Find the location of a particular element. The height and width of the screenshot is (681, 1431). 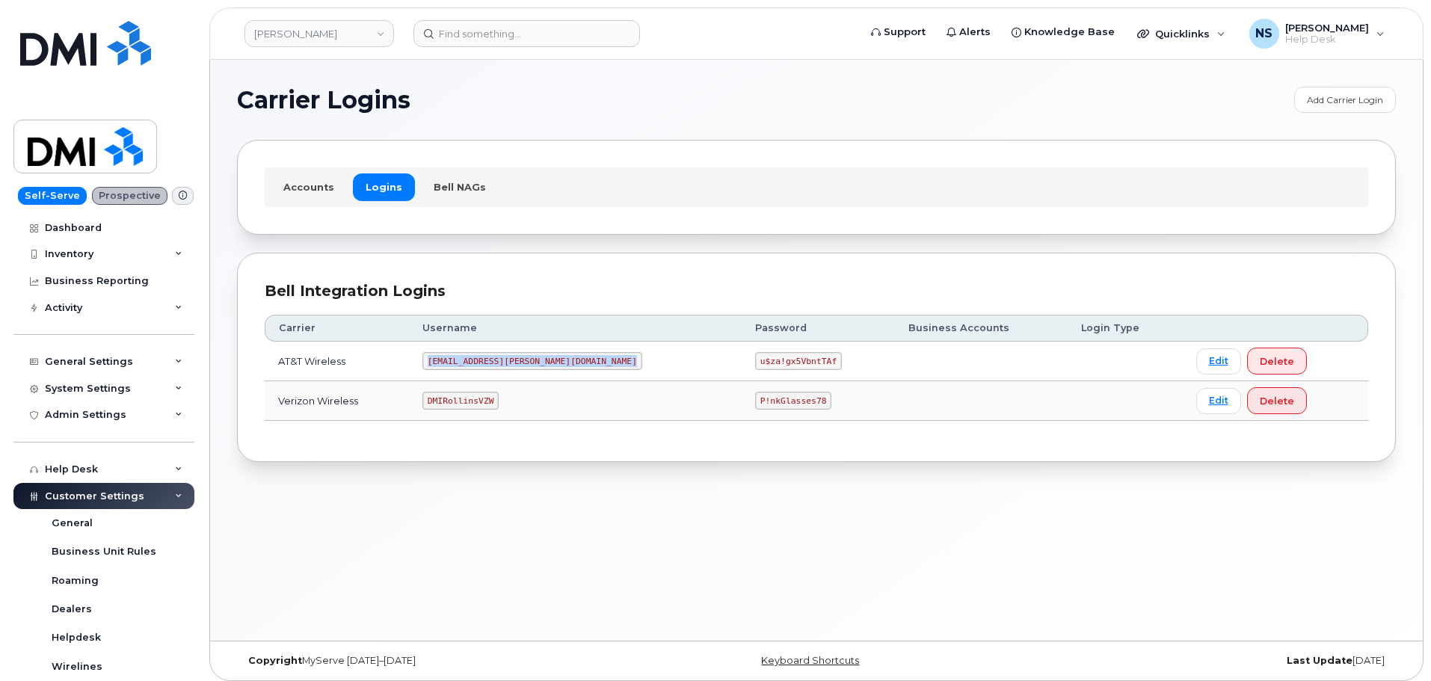

code: u$za!gx5VbntTAf is located at coordinates (799, 361).